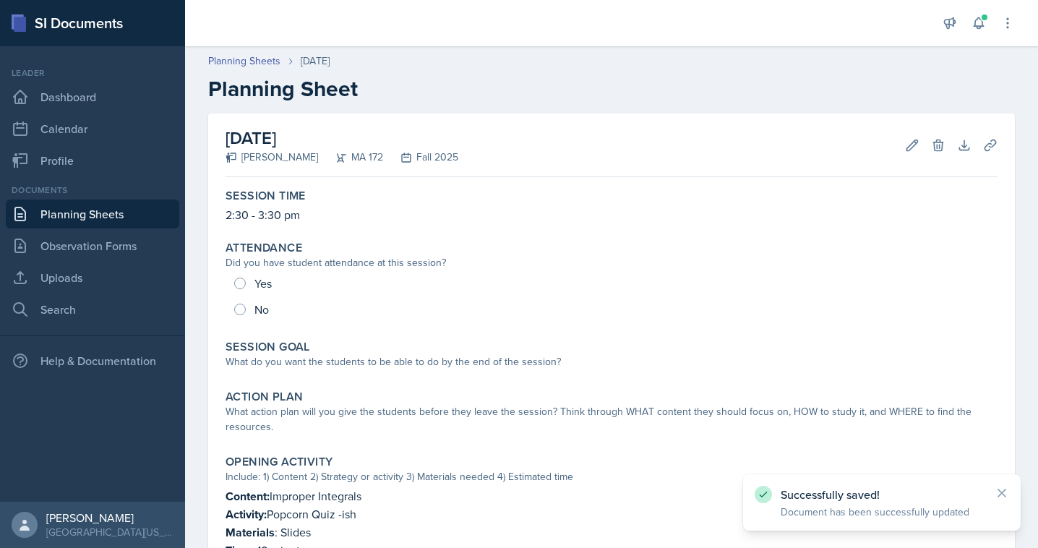  Describe the element at coordinates (93, 73) in the screenshot. I see `div: Leader` at that location.